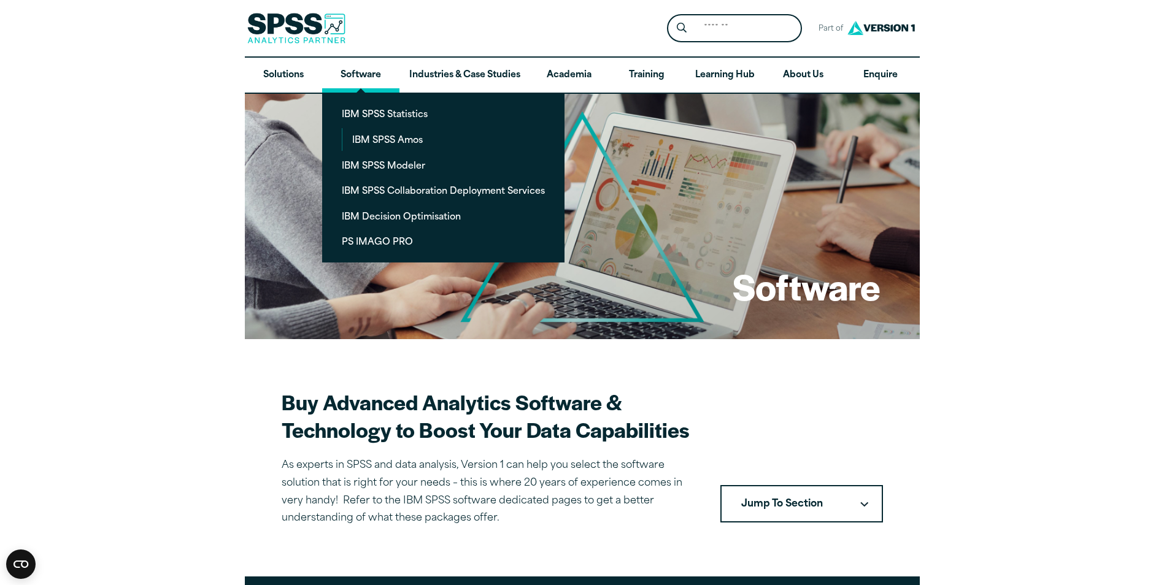 The width and height of the screenshot is (1164, 585). What do you see at coordinates (443, 177) in the screenshot?
I see `ul: Software` at bounding box center [443, 177].